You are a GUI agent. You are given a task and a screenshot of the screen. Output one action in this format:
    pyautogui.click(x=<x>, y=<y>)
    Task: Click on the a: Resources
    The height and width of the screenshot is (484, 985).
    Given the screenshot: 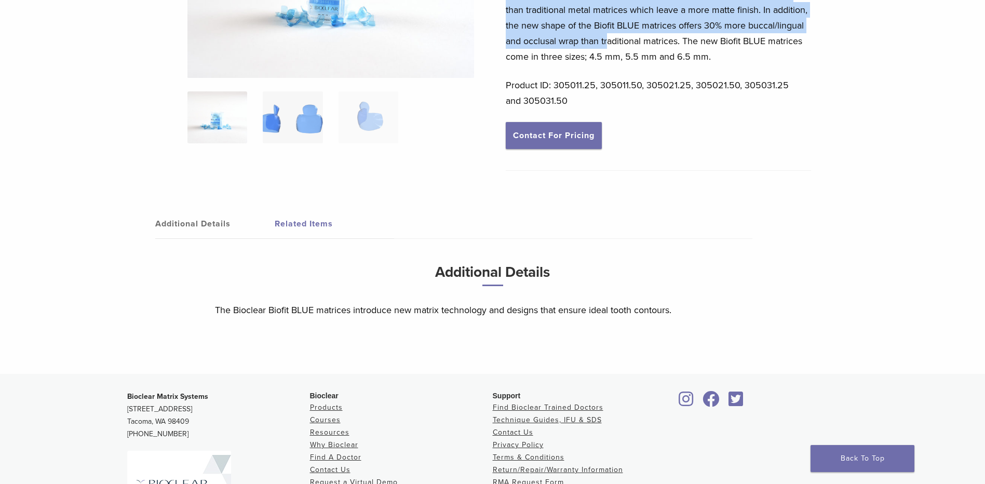 What is the action you would take?
    pyautogui.click(x=330, y=432)
    